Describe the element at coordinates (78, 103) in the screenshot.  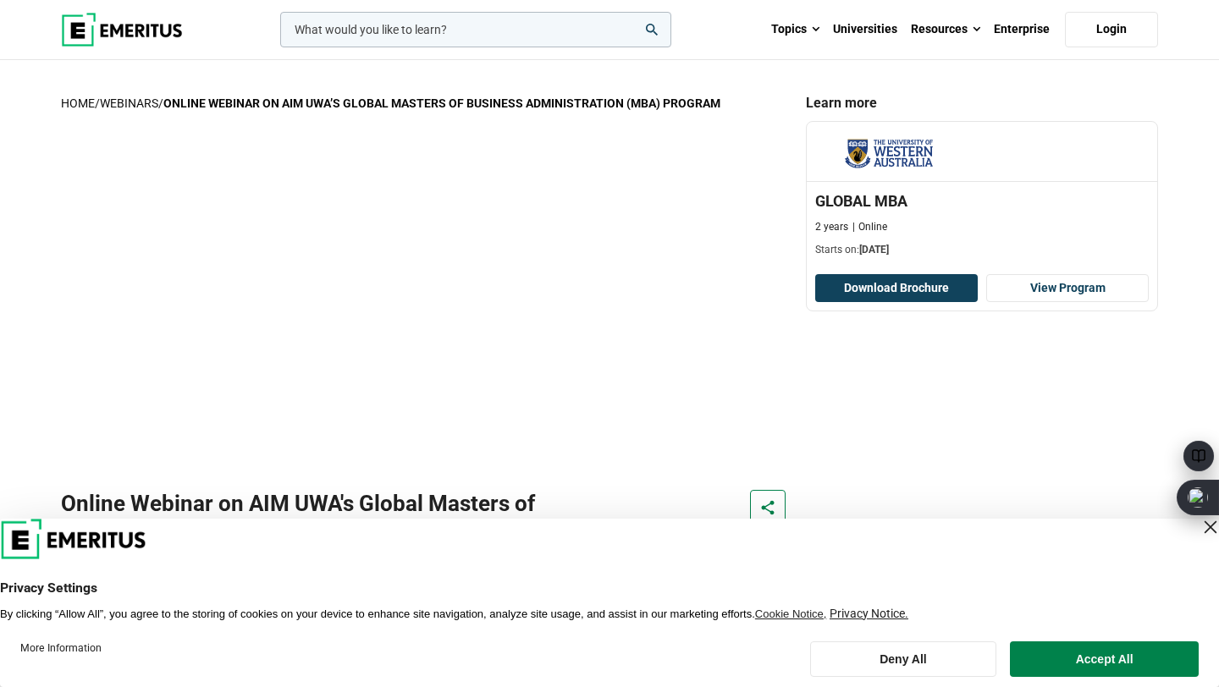
I see `a: home` at that location.